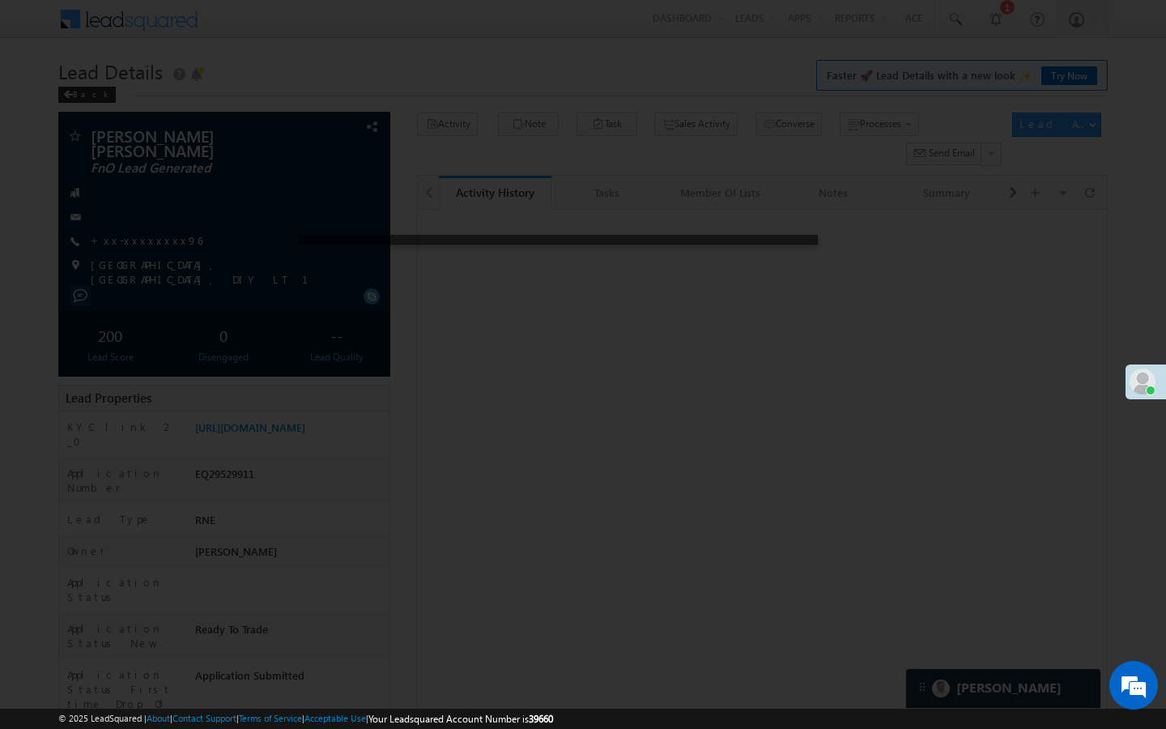 The height and width of the screenshot is (729, 1166). I want to click on a: Terms of Service, so click(270, 717).